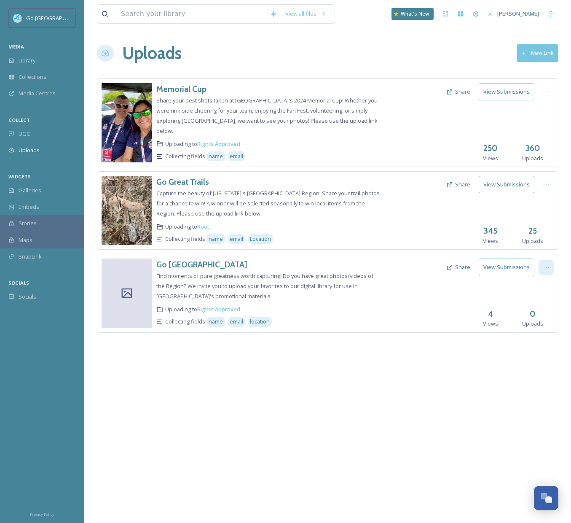 This screenshot has height=523, width=571. Describe the element at coordinates (261, 239) in the screenshot. I see `span: Location` at that location.